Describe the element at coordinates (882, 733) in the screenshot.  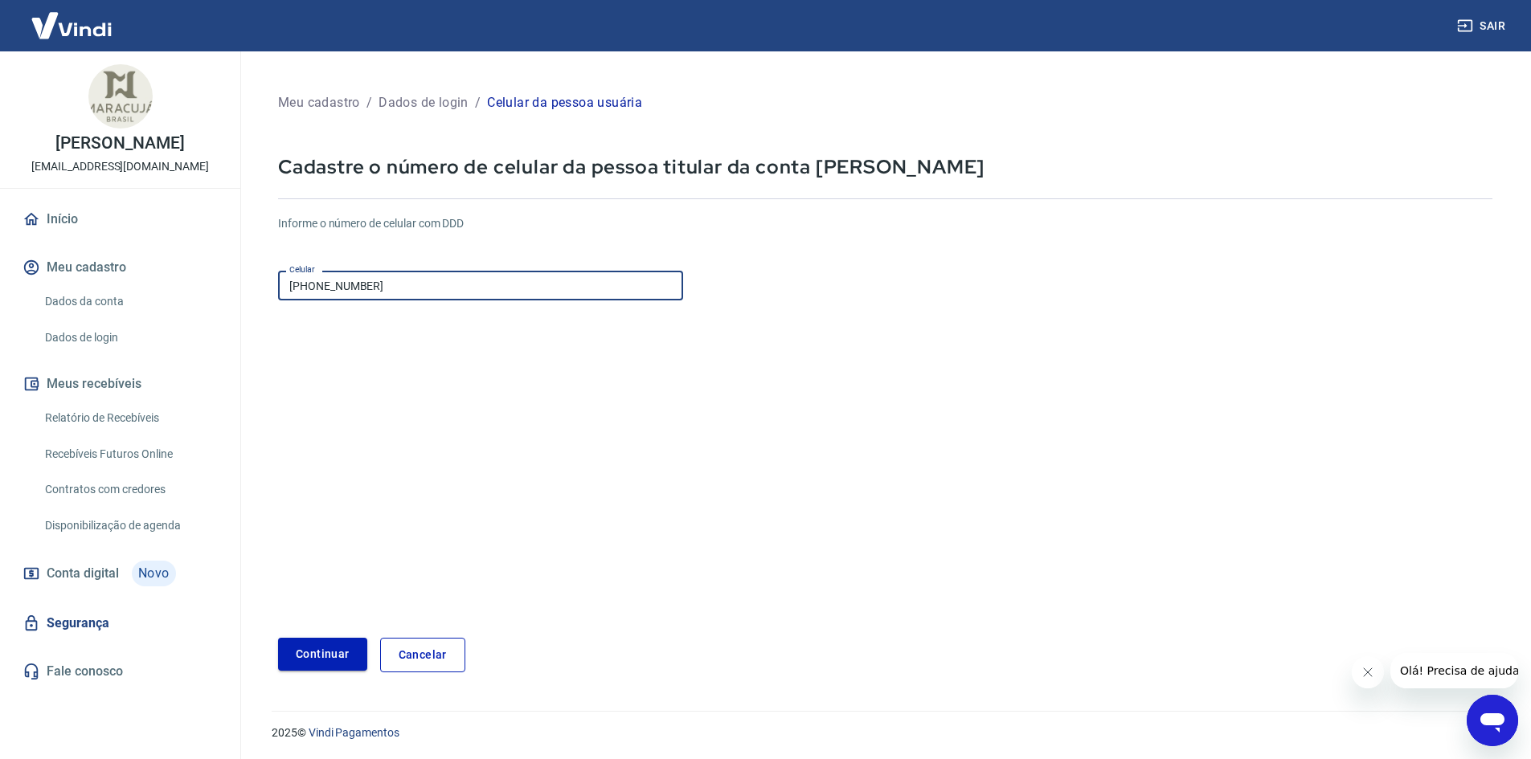
I see `p: 2025 ©` at that location.